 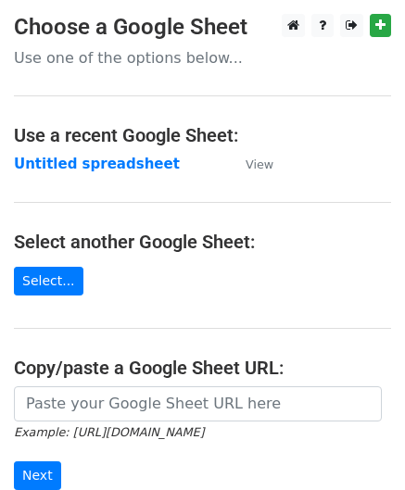 What do you see at coordinates (48, 281) in the screenshot?
I see `a: Select...` at bounding box center [48, 281].